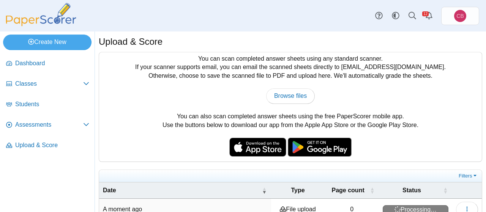 The width and height of the screenshot is (486, 212). I want to click on a: Filters, so click(468, 176).